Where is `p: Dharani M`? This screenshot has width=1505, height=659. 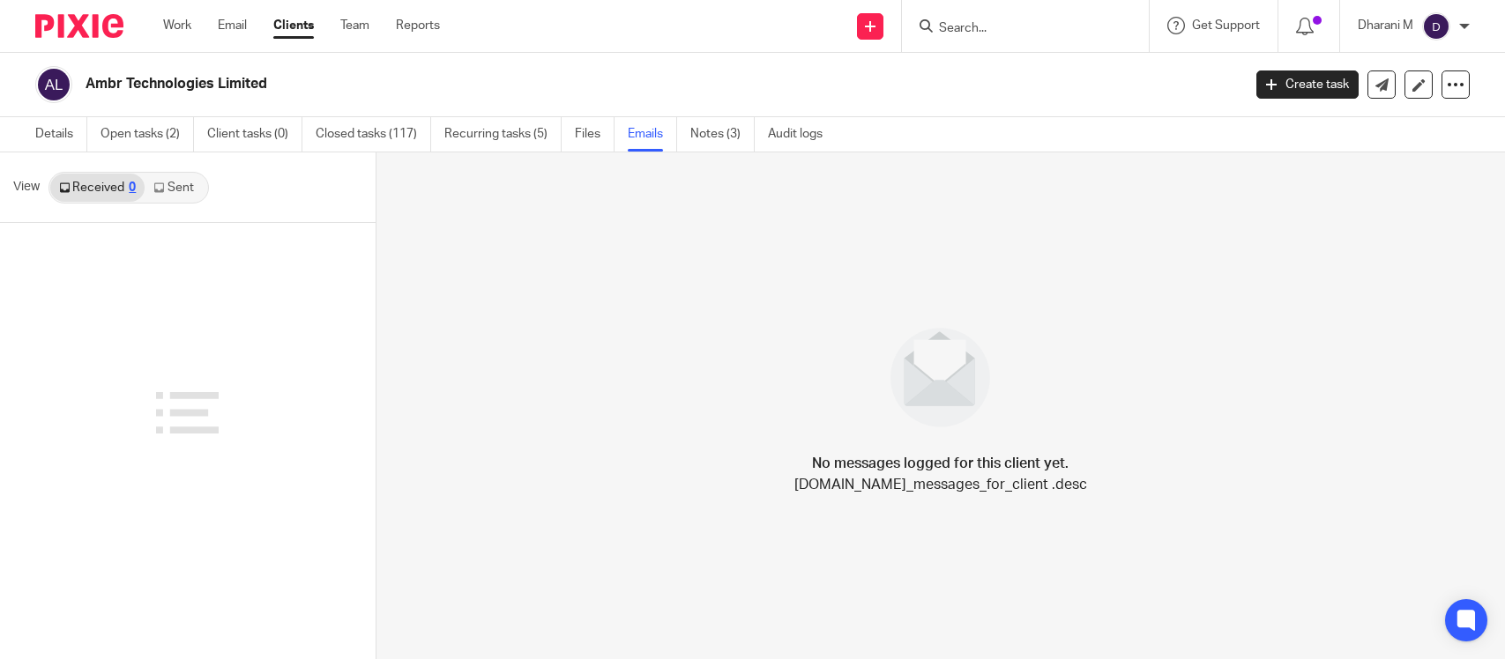
p: Dharani M is located at coordinates (1385, 26).